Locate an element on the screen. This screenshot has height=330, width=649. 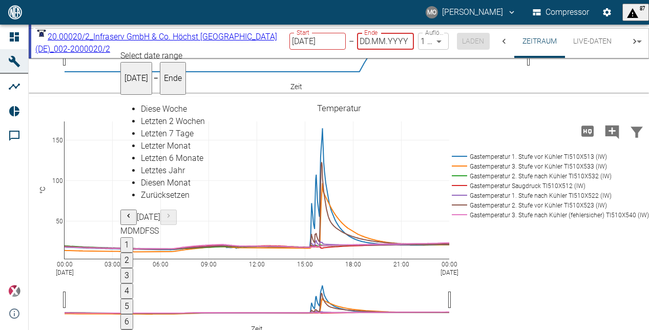
span: Letztes Jahr is located at coordinates (163, 170).